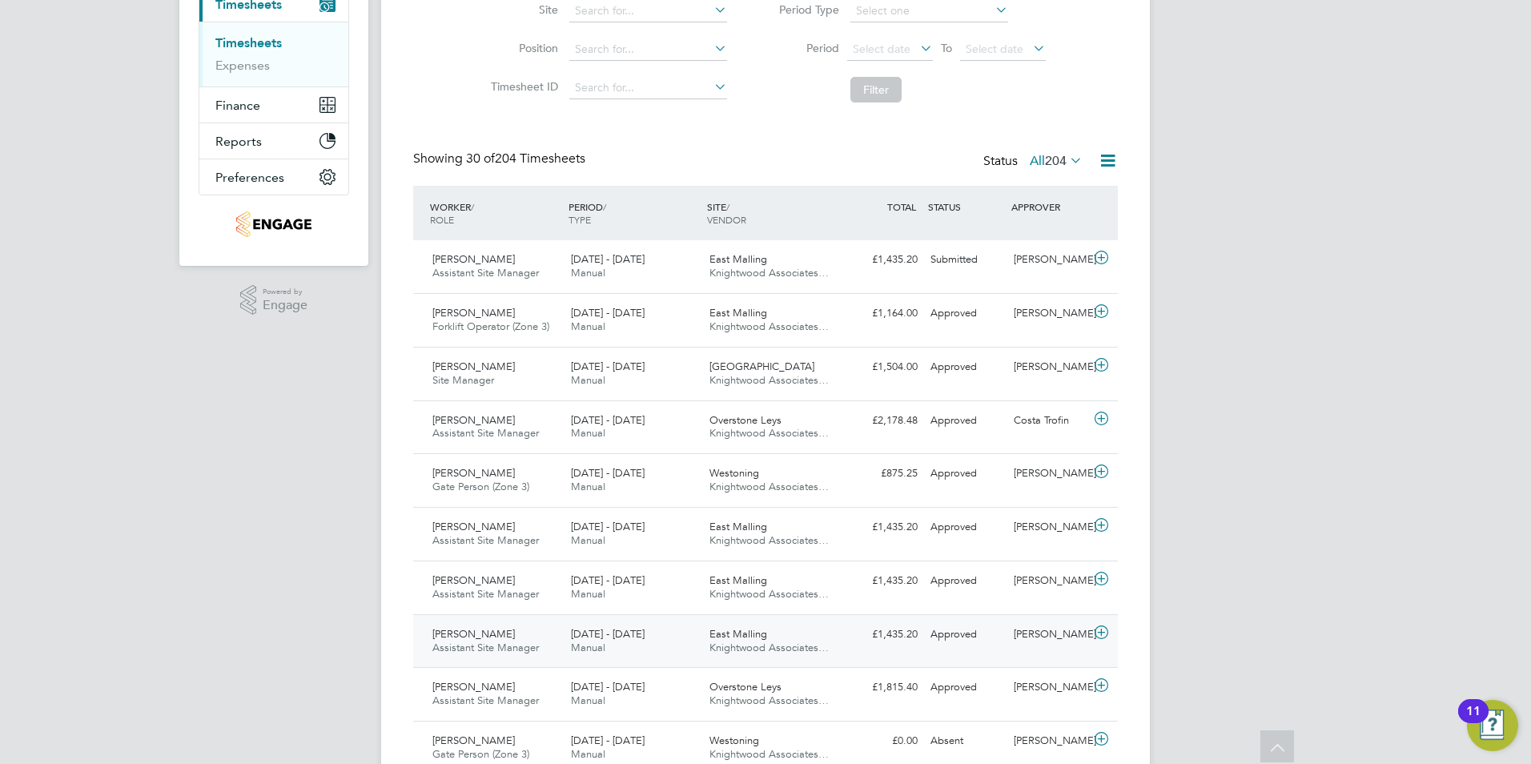  Describe the element at coordinates (501, 159) in the screenshot. I see `div: Showing` at that location.